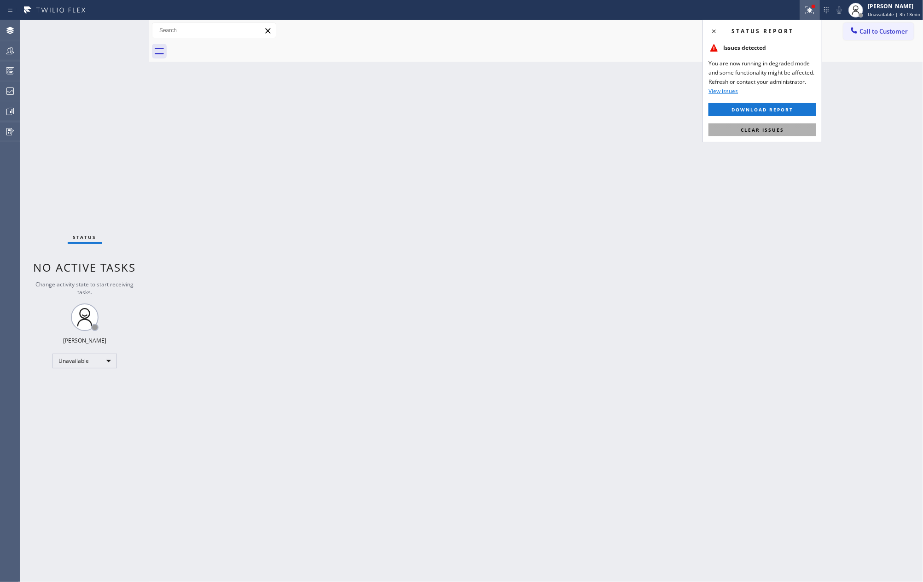  Describe the element at coordinates (894, 14) in the screenshot. I see `span: Unavailable | 3h 13min` at that location.